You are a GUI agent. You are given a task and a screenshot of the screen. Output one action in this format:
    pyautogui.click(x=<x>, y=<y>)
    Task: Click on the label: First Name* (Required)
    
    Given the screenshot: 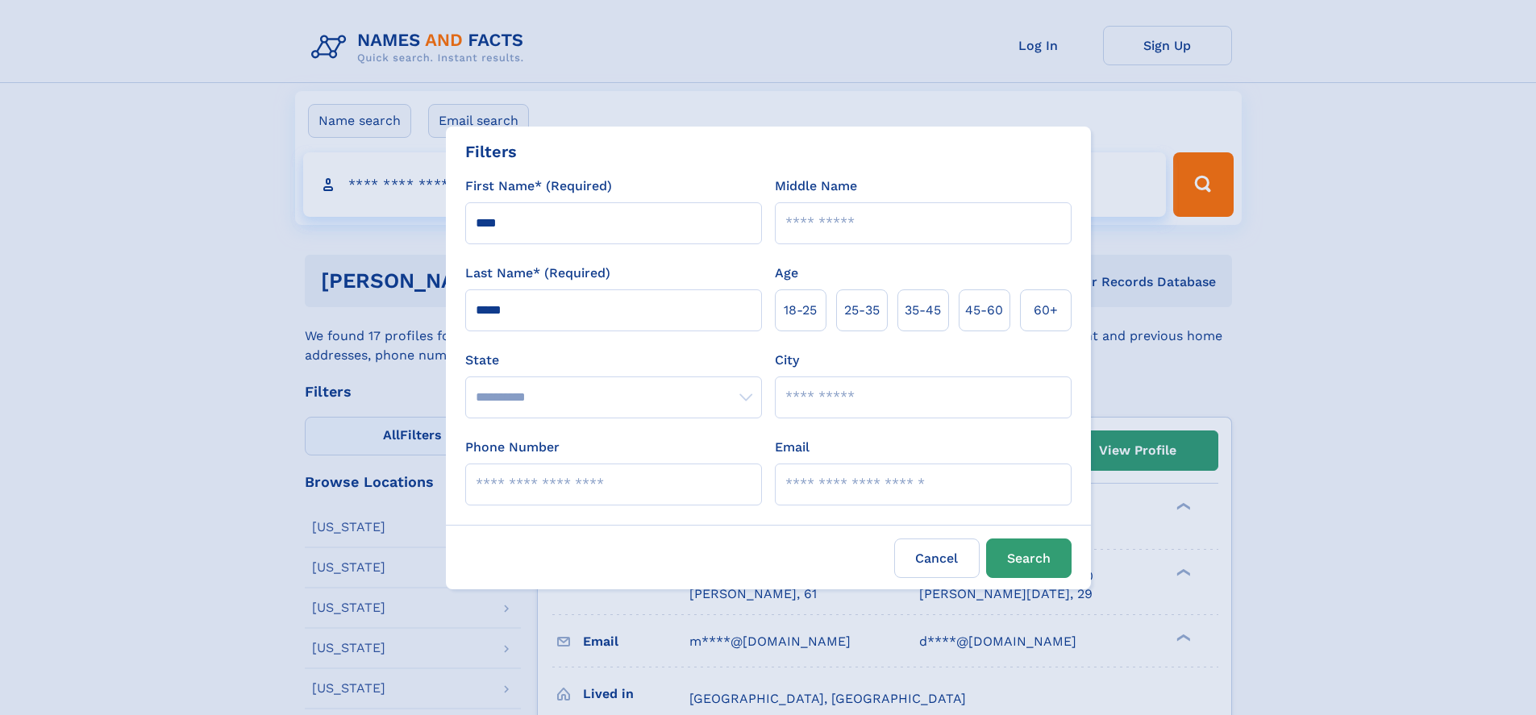 What is the action you would take?
    pyautogui.click(x=539, y=186)
    